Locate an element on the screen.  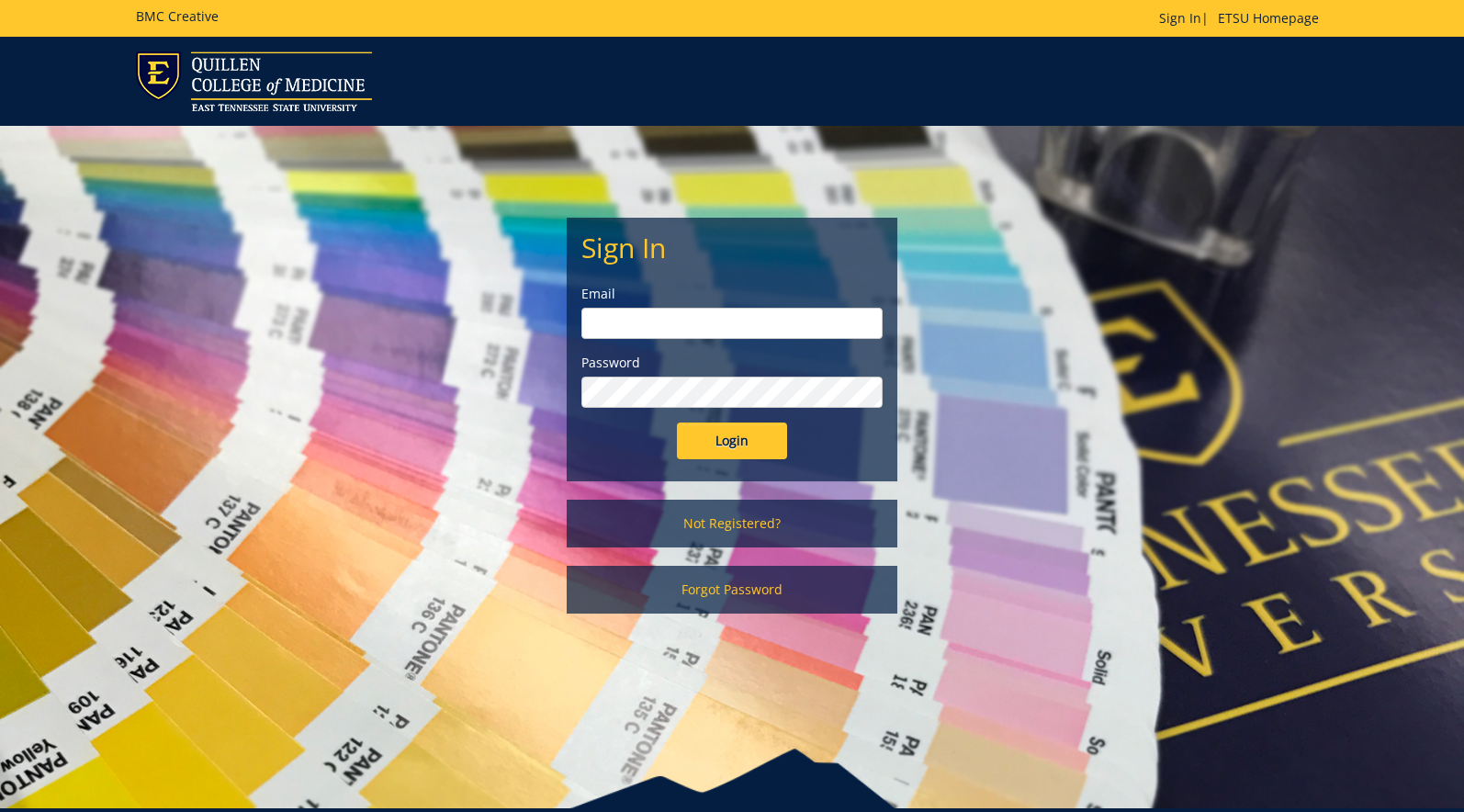
a: Sign In is located at coordinates (1180, 18).